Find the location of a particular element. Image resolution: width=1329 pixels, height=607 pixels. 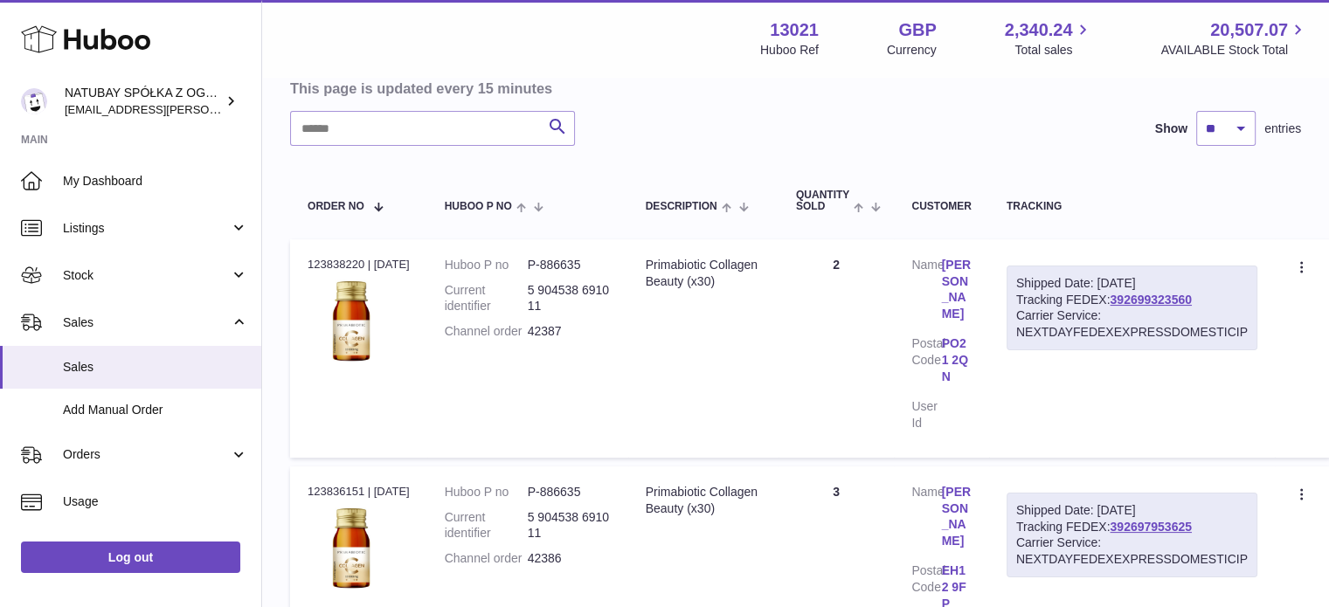

td: 2 is located at coordinates (836, 349).